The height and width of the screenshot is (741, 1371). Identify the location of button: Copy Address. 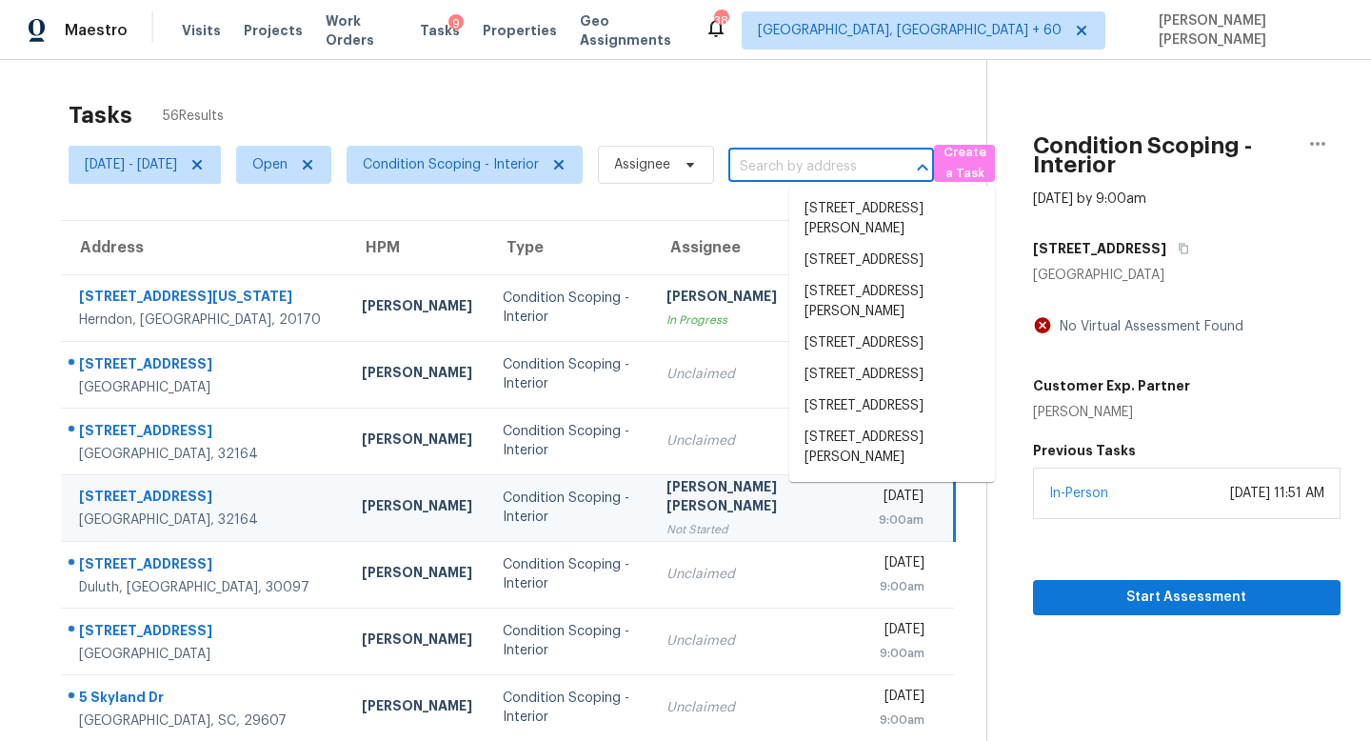
(1179, 249).